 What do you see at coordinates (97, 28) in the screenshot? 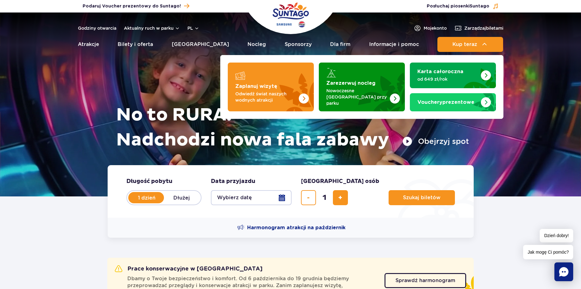
I see `a: Godziny otwarcia` at bounding box center [97, 28].